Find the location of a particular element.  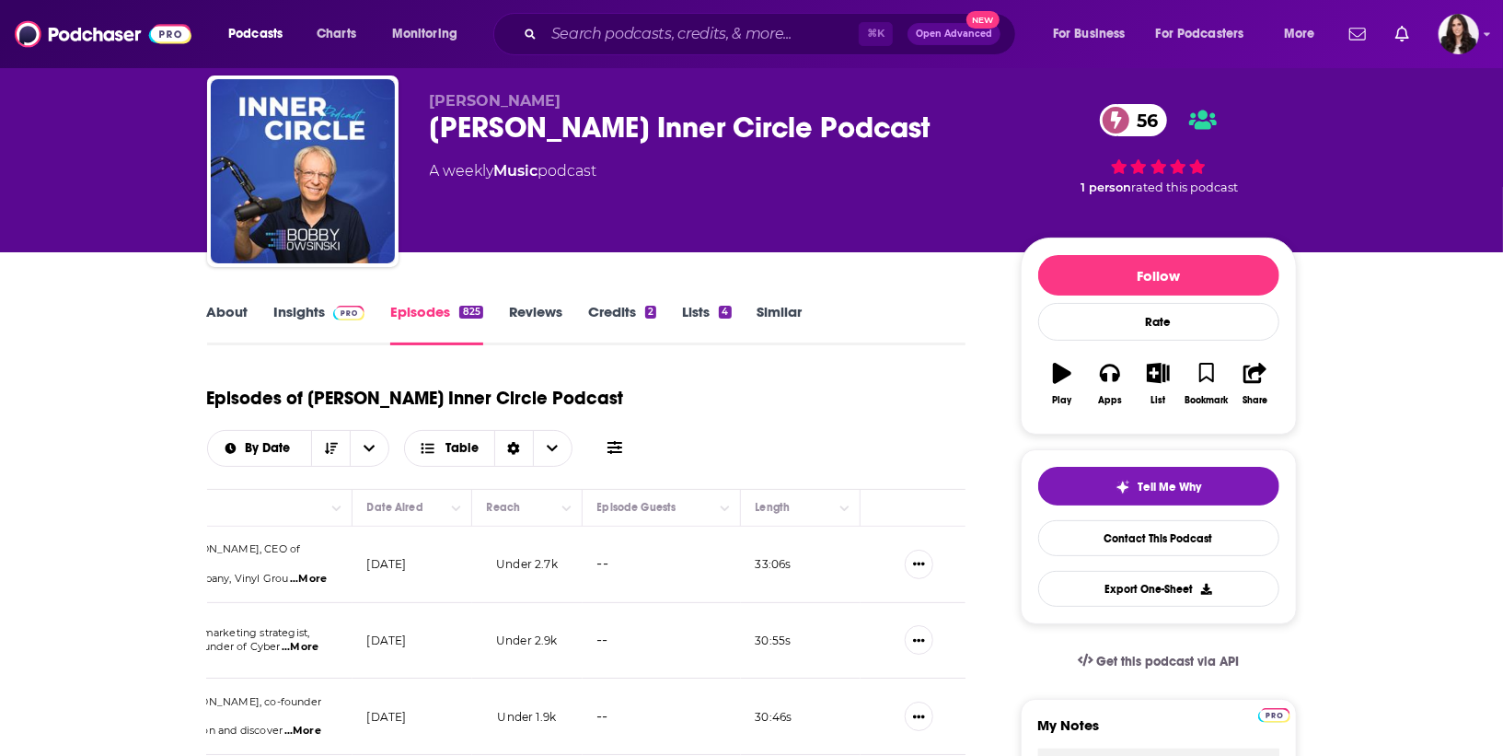

span: Open Advanced is located at coordinates (954, 34).